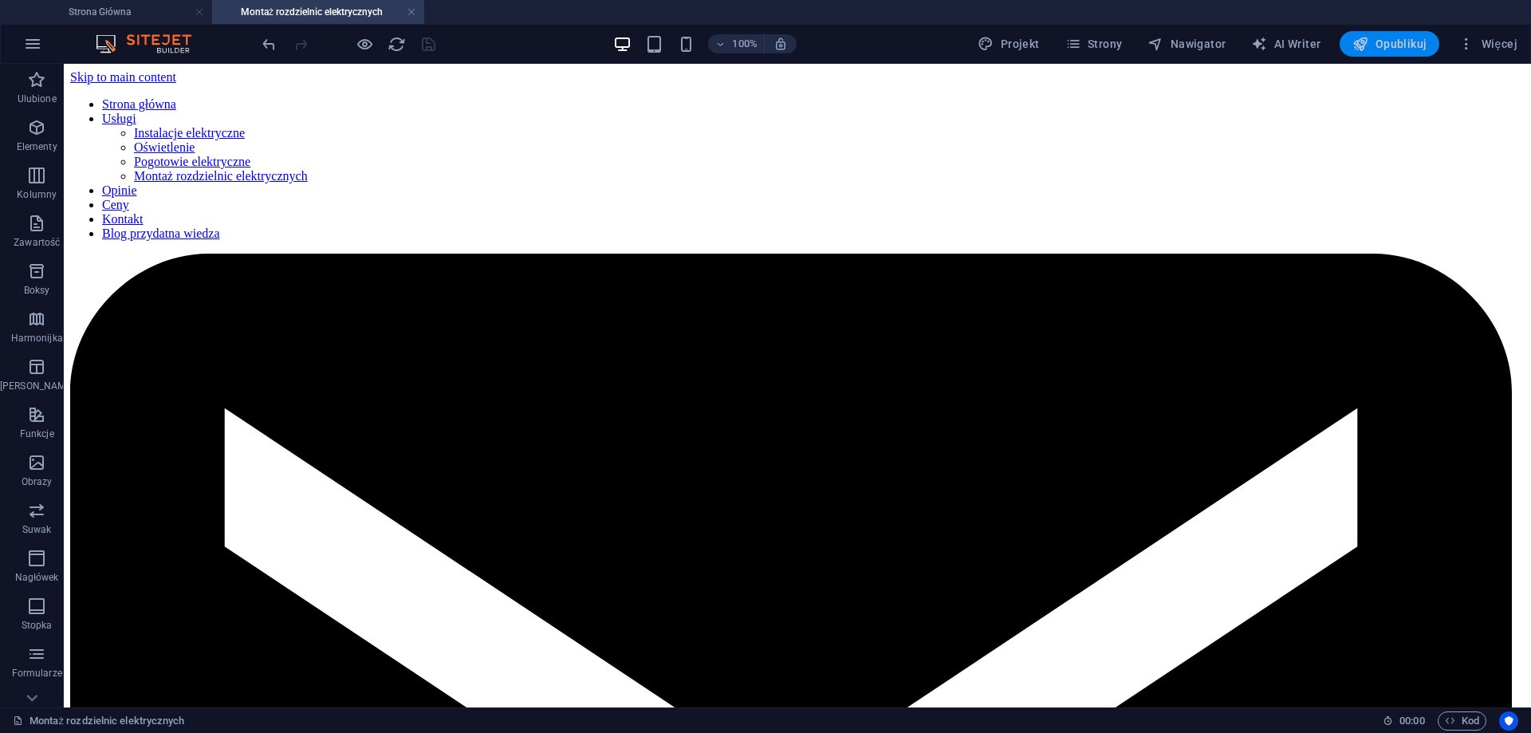  What do you see at coordinates (37, 673) in the screenshot?
I see `p: Formularze` at bounding box center [37, 673].